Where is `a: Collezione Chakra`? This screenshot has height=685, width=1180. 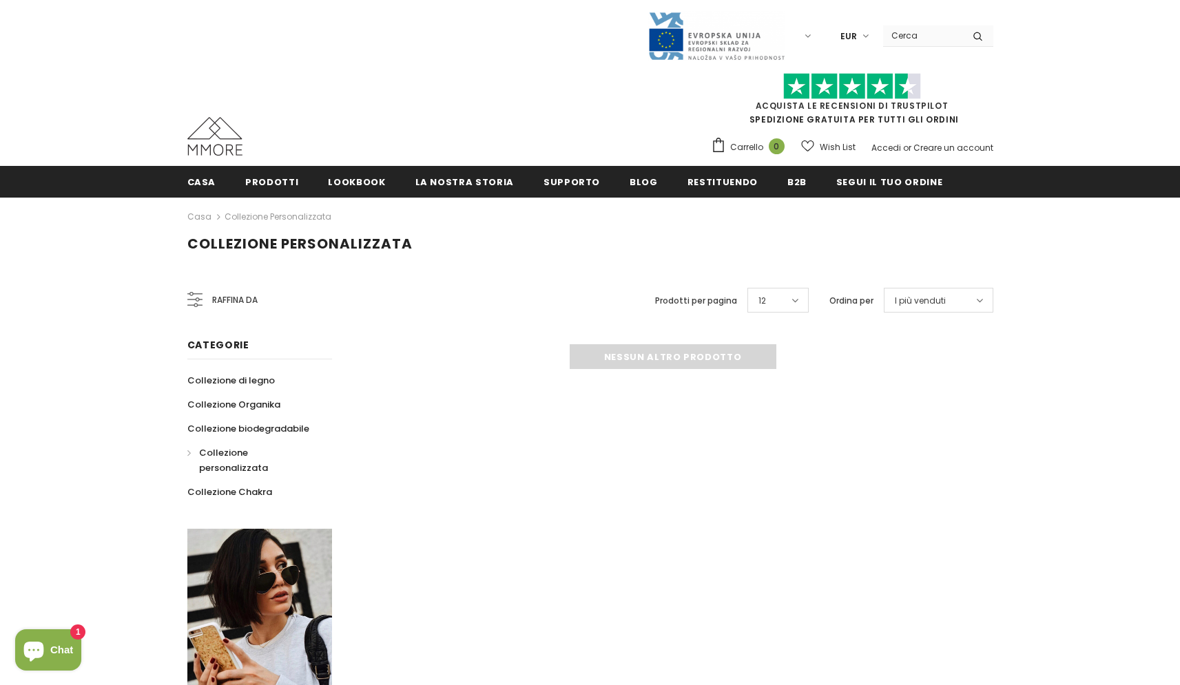 a: Collezione Chakra is located at coordinates (229, 492).